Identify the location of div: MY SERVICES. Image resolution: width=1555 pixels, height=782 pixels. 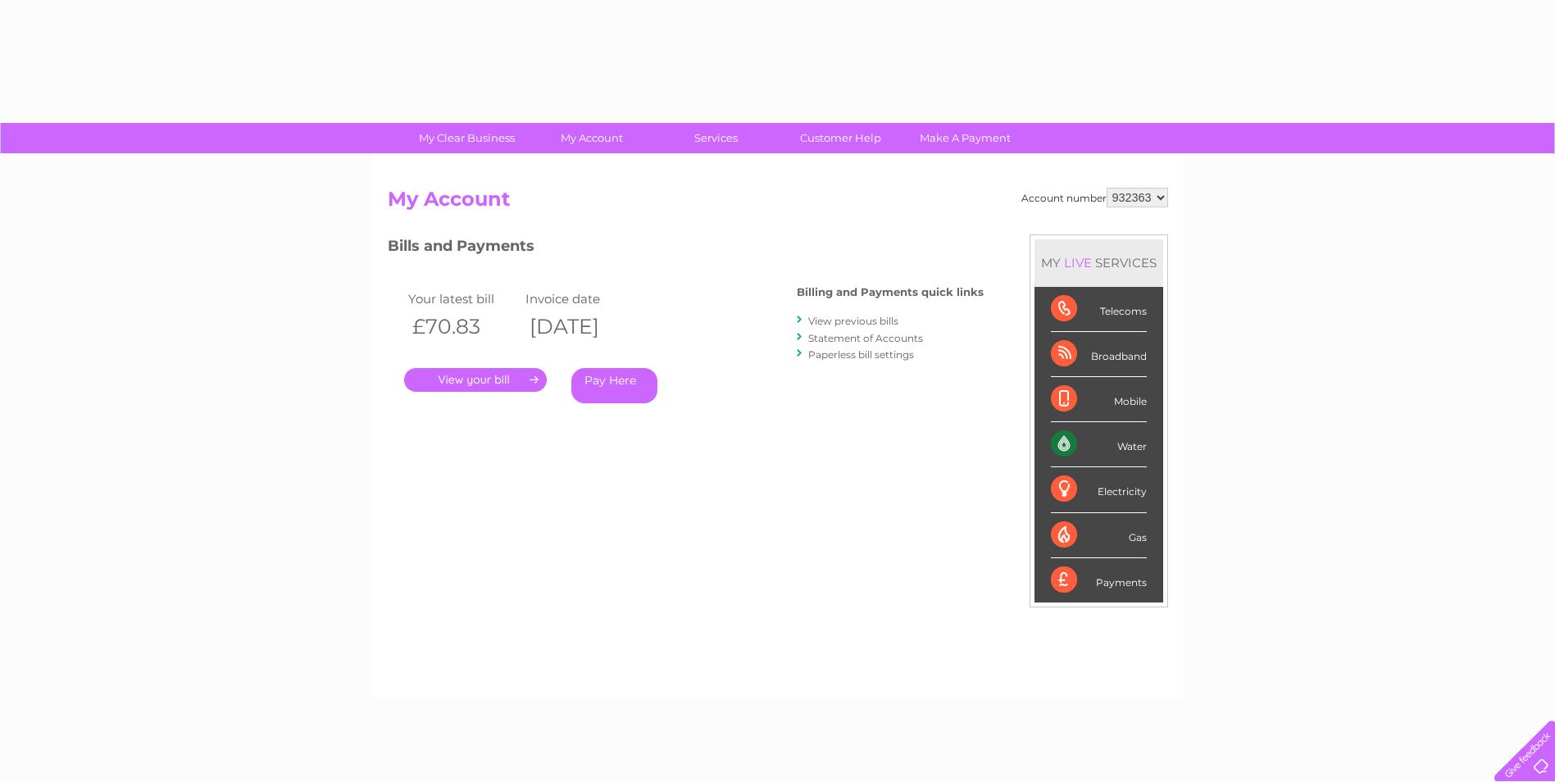
(1098, 262).